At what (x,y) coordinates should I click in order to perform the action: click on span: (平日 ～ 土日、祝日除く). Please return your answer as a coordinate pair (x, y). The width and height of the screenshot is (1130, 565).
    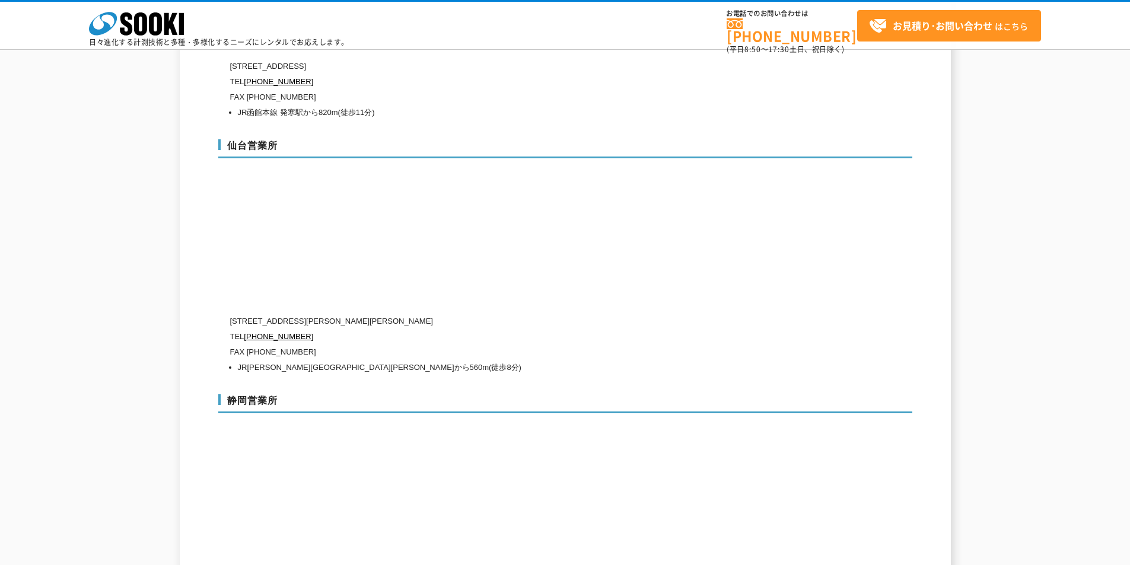
    Looking at the image, I should click on (785, 49).